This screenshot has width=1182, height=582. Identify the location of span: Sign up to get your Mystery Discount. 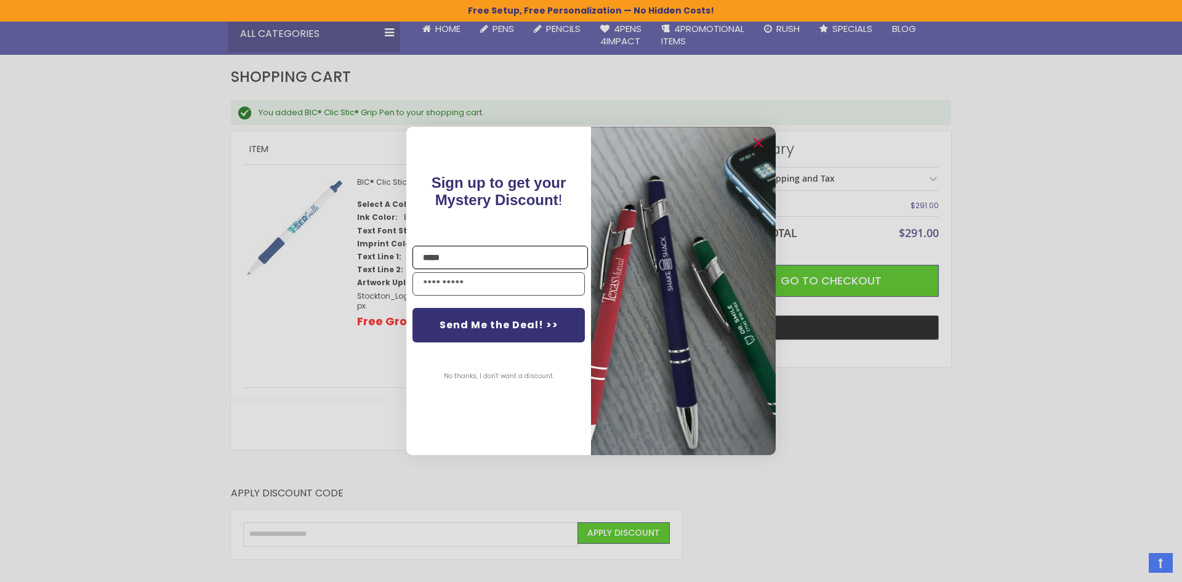
(499, 191).